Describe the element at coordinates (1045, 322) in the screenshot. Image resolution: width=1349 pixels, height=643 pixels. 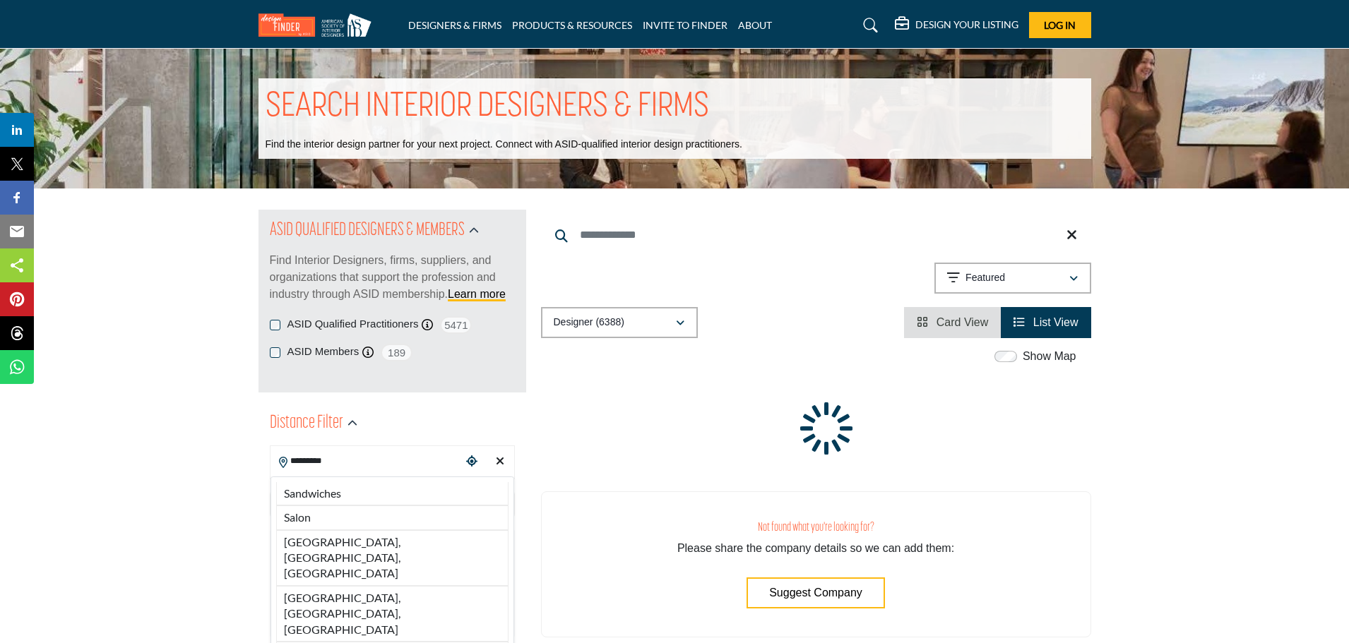
I see `a: View List` at that location.